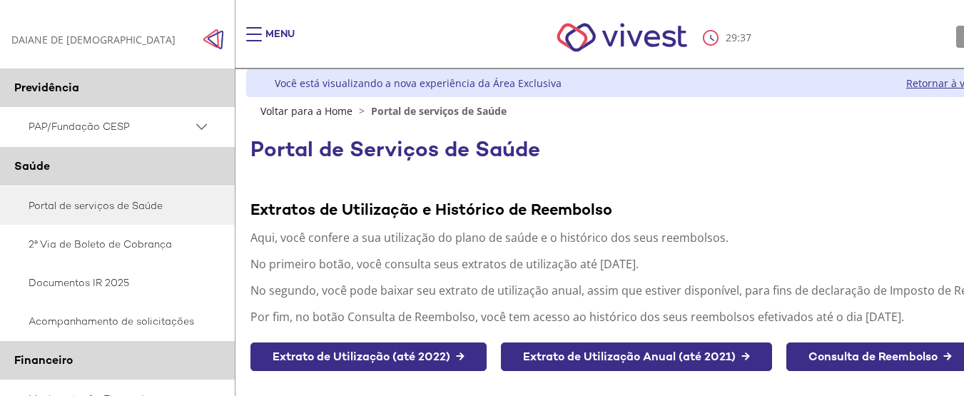  I want to click on a: Voltar para a Home, so click(306, 111).